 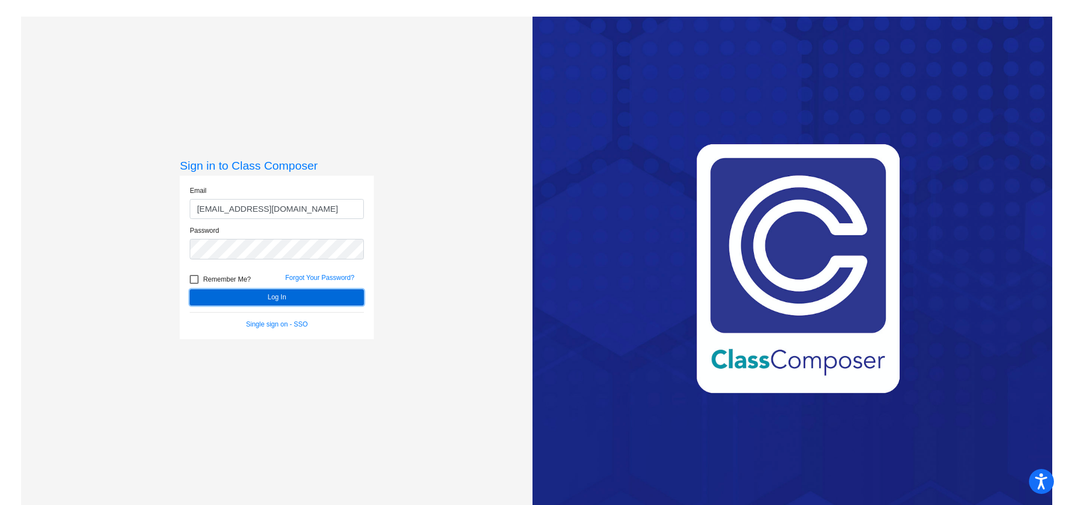 I want to click on a: Single sign on - SSO, so click(x=277, y=324).